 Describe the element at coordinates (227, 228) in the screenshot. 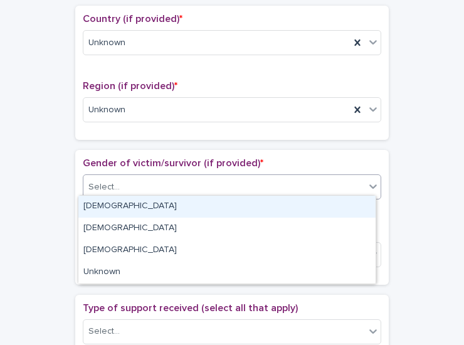

I see `div: Male` at that location.